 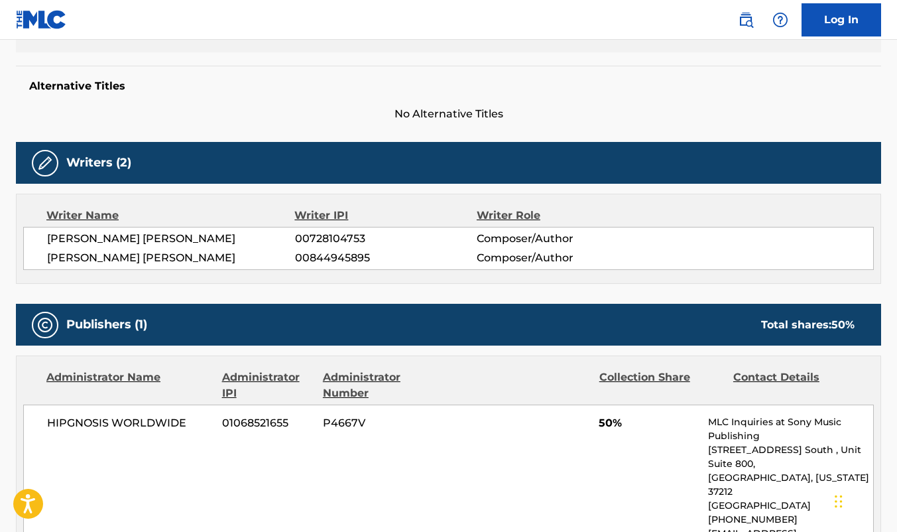 I want to click on p: MLC Inquiries at Sony Music Publishing, so click(x=790, y=429).